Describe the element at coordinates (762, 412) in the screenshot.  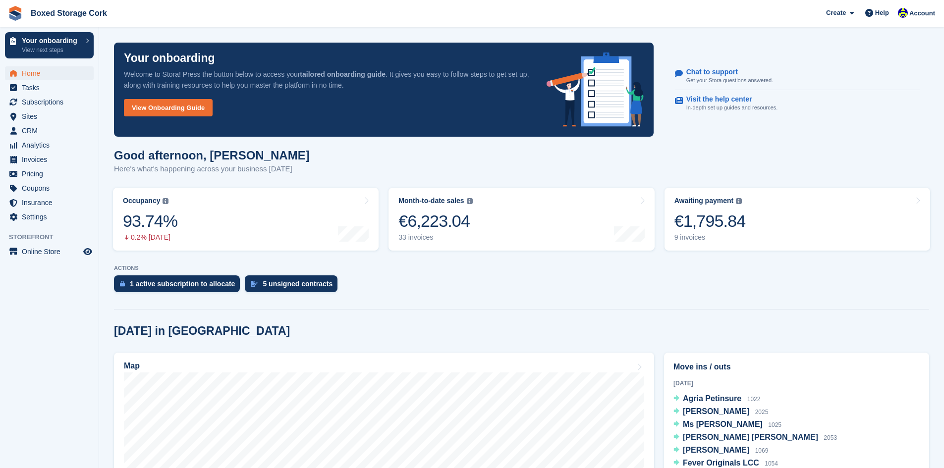
I see `span: 2025` at that location.